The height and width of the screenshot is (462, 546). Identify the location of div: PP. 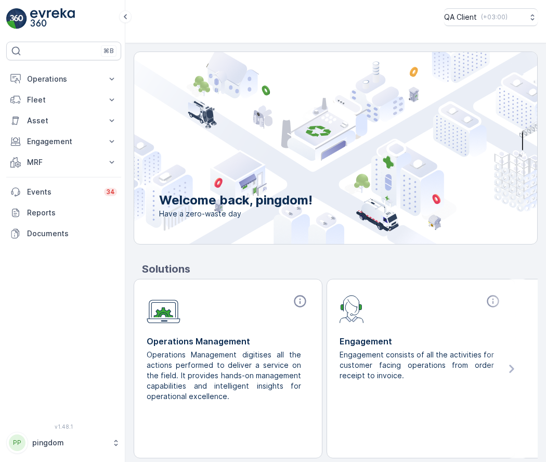
(17, 442).